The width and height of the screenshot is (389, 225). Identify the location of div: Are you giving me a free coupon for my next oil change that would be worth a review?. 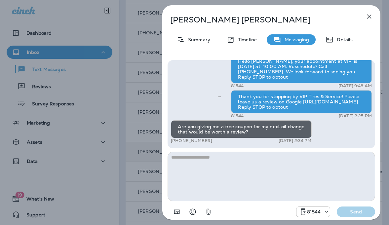
(241, 129).